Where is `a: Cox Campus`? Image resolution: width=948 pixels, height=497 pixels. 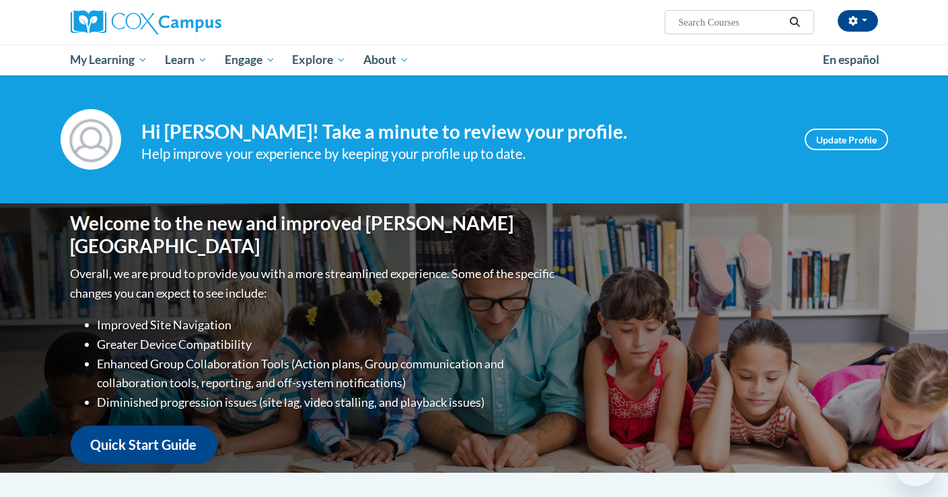 a: Cox Campus is located at coordinates (199, 22).